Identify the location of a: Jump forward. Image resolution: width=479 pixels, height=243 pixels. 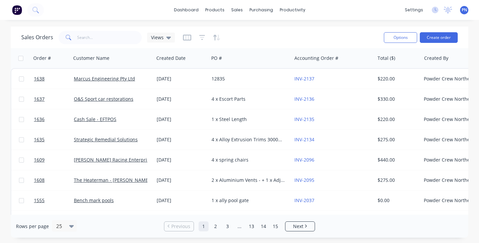
(240, 227).